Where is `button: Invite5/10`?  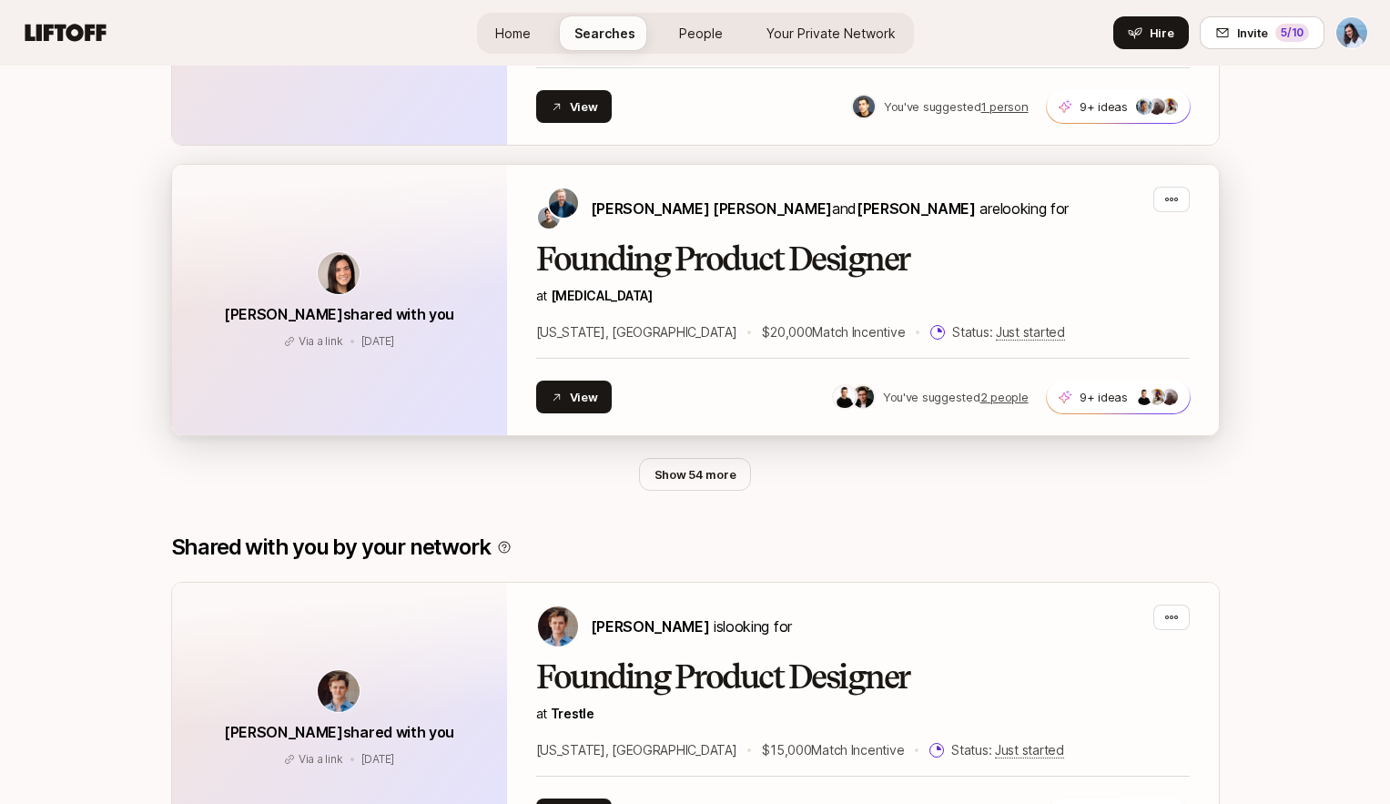 button: Invite5/10 is located at coordinates (1262, 33).